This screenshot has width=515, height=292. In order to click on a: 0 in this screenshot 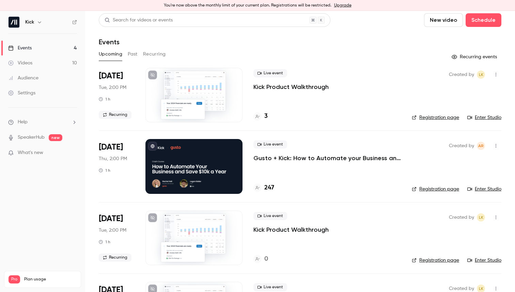, I will do `click(261, 259)`.